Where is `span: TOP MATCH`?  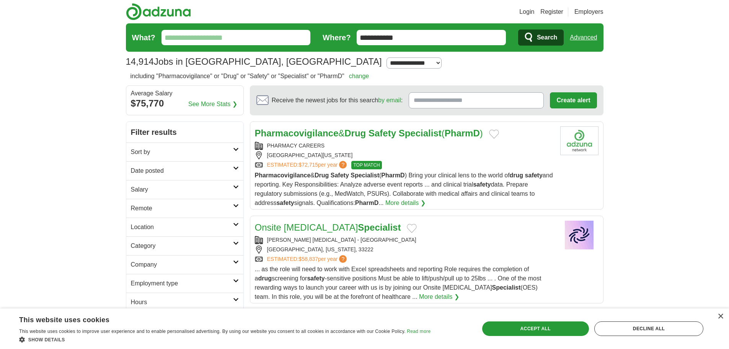 span: TOP MATCH is located at coordinates (366, 165).